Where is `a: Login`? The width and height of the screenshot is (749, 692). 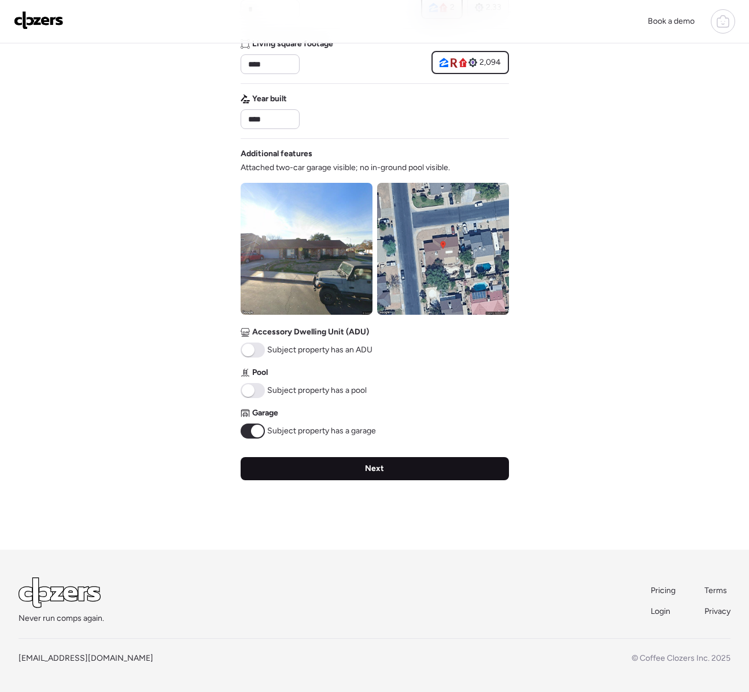
a: Login is located at coordinates (664, 611).